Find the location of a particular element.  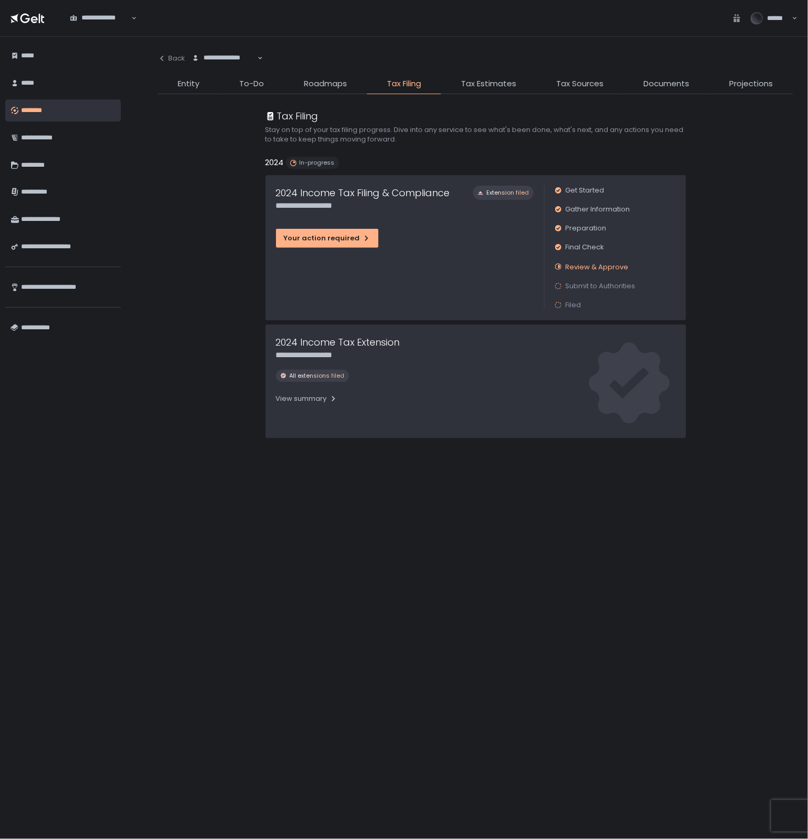

span: All extensions filed is located at coordinates (317, 376).